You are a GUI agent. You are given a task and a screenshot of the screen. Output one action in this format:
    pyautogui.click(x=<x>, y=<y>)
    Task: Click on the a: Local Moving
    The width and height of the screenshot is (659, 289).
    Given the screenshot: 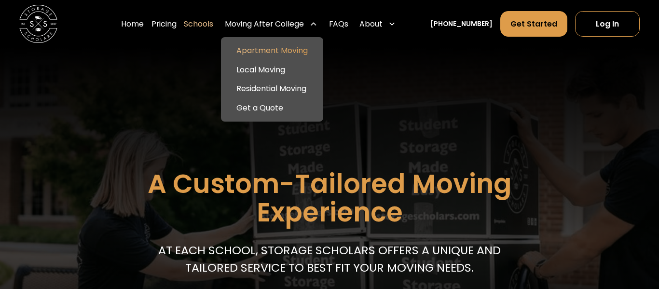 What is the action you would take?
    pyautogui.click(x=272, y=70)
    